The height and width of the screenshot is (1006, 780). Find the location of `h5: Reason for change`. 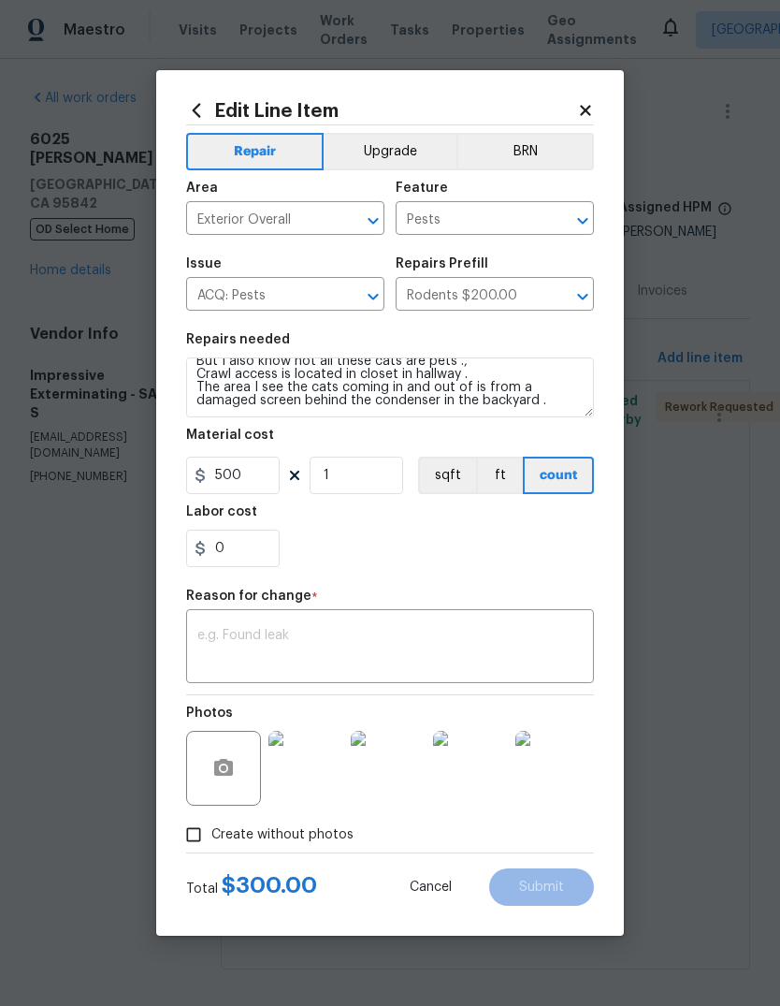

h5: Reason for change is located at coordinates (249, 596).